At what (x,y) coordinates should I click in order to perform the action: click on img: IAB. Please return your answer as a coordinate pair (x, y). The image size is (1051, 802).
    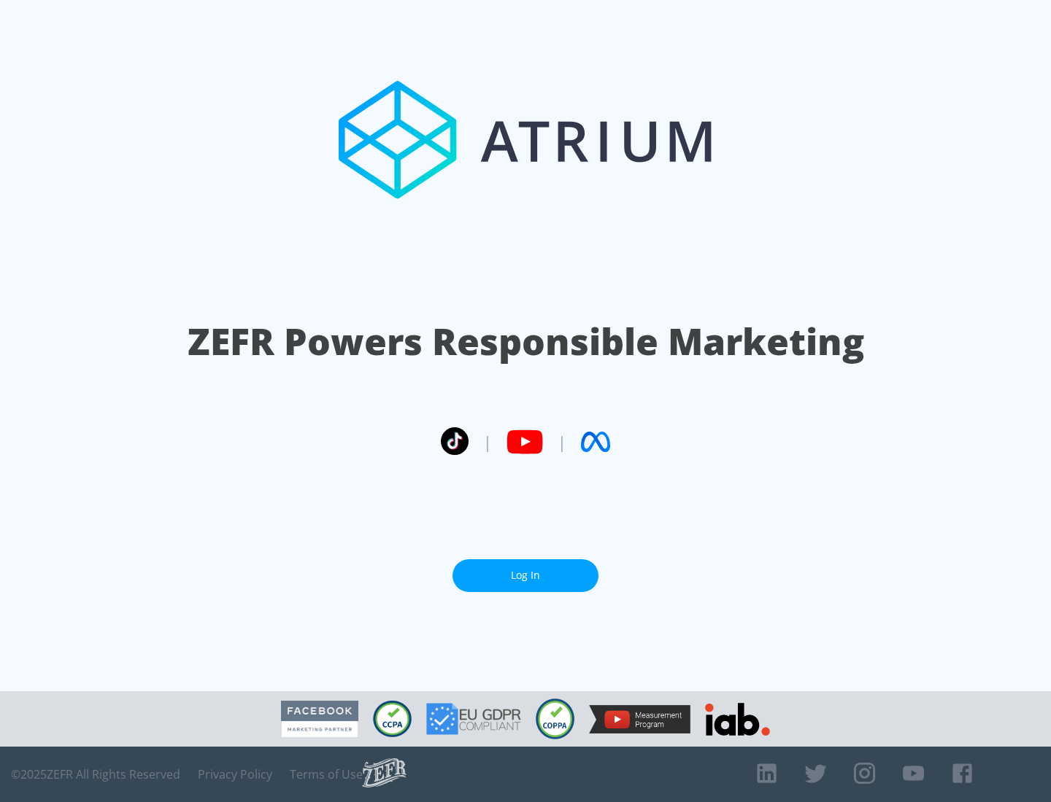
    Looking at the image, I should click on (737, 719).